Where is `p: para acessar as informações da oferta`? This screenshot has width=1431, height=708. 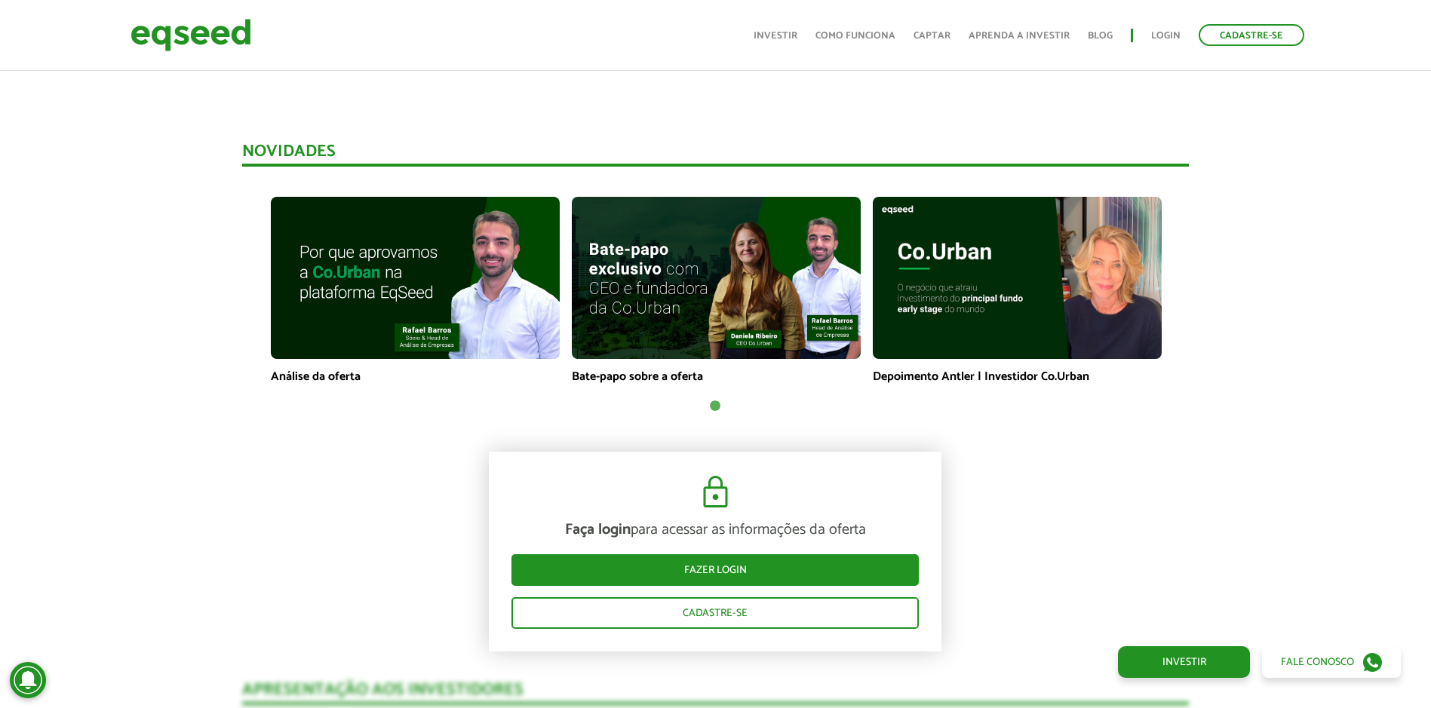 p: para acessar as informações da oferta is located at coordinates (715, 530).